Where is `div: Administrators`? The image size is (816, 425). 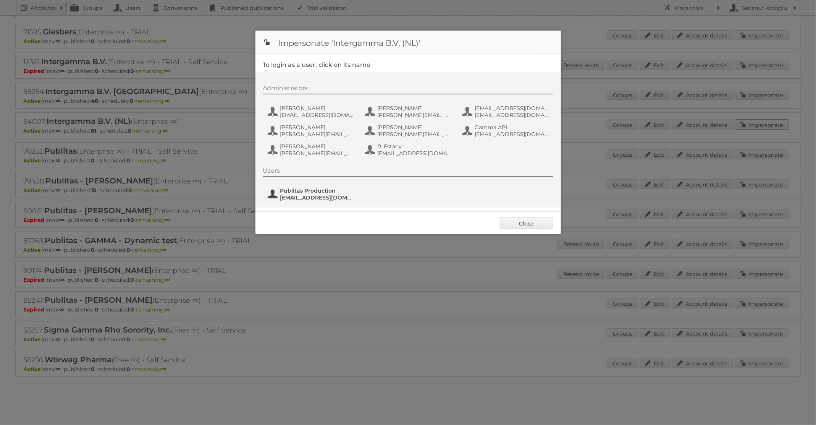 div: Administrators is located at coordinates (408, 89).